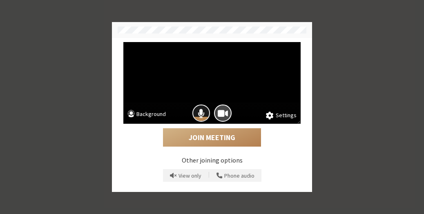 The image size is (424, 214). I want to click on button: Camera is on, so click(222, 113).